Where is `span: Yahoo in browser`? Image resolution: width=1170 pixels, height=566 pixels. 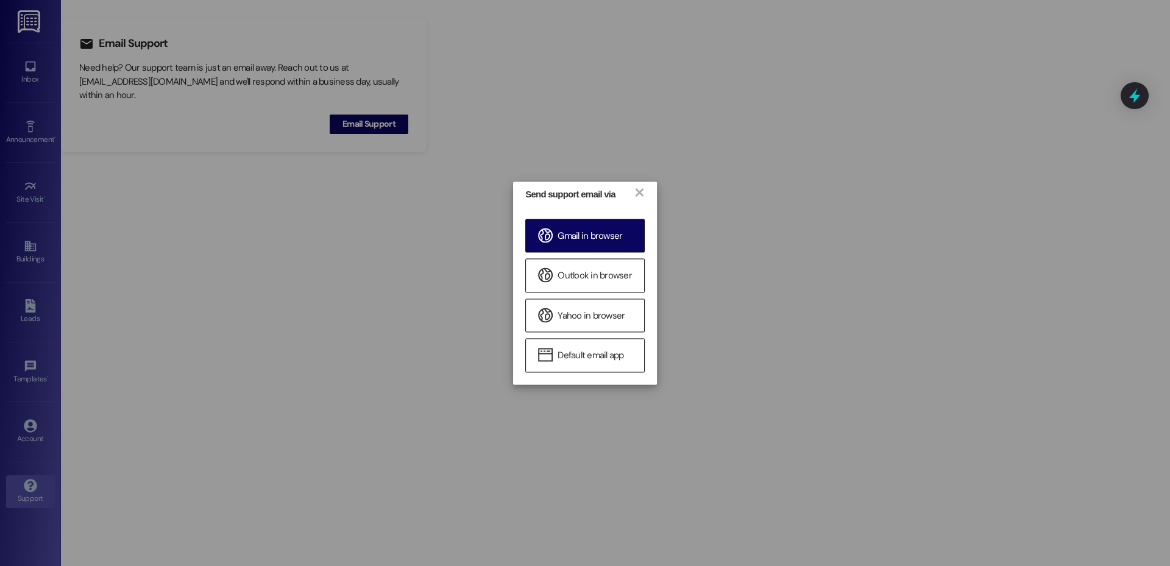
span: Yahoo in browser is located at coordinates (591, 316).